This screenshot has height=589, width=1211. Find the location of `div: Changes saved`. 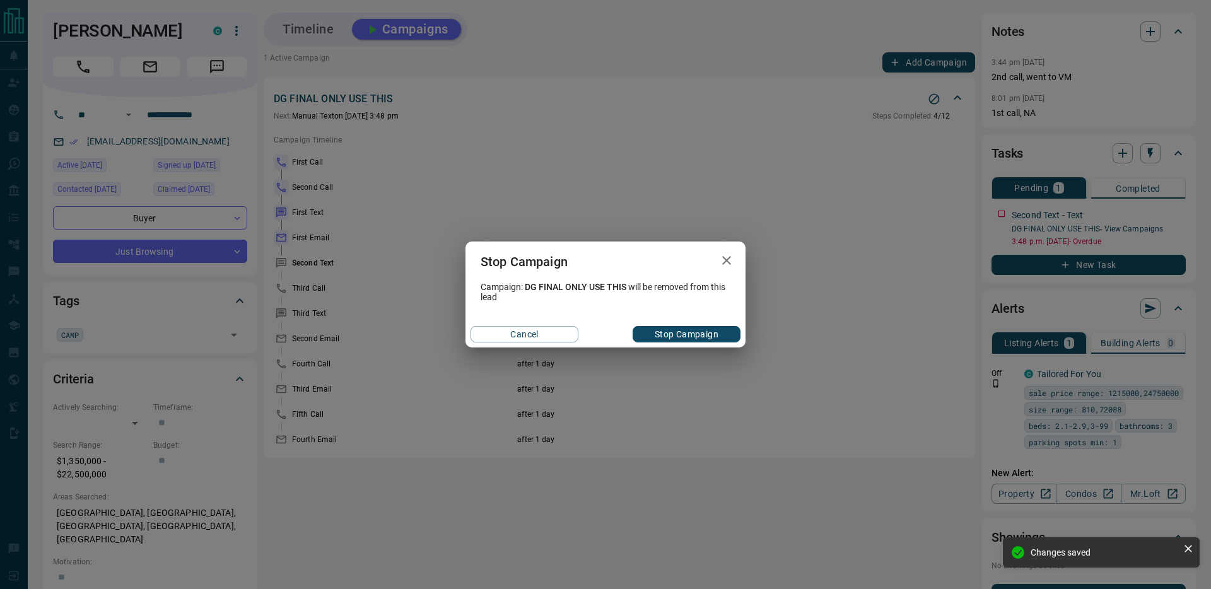

div: Changes saved is located at coordinates (1104, 553).